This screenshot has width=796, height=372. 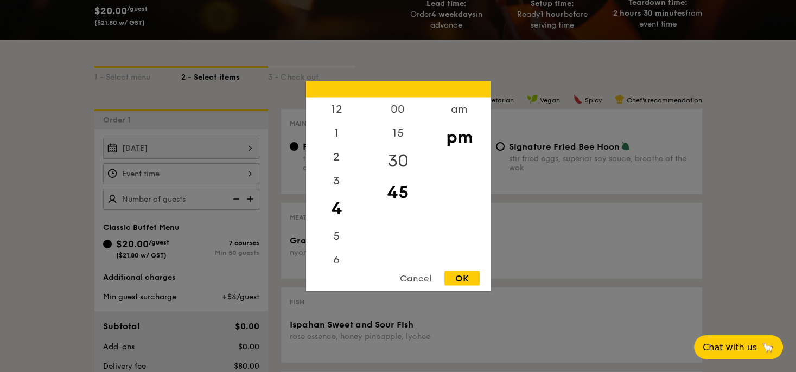 What do you see at coordinates (459, 137) in the screenshot?
I see `div: pm` at bounding box center [459, 137].